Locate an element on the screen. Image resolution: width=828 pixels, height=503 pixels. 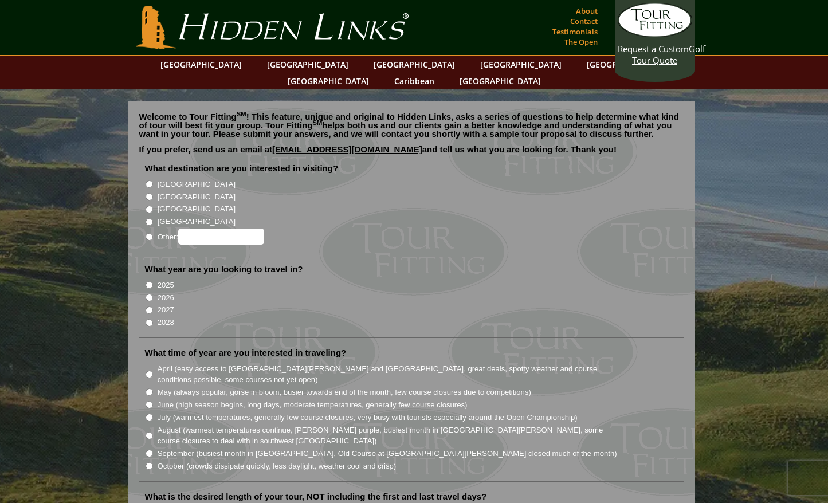
a: Contact is located at coordinates (584, 21).